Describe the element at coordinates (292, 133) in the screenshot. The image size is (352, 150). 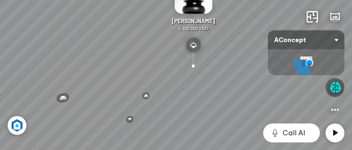
I see `button: Call AI` at that location.